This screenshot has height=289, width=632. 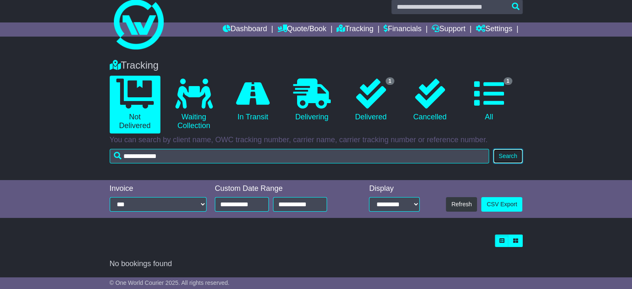 What do you see at coordinates (253, 100) in the screenshot?
I see `a: In Transit` at bounding box center [253, 100].